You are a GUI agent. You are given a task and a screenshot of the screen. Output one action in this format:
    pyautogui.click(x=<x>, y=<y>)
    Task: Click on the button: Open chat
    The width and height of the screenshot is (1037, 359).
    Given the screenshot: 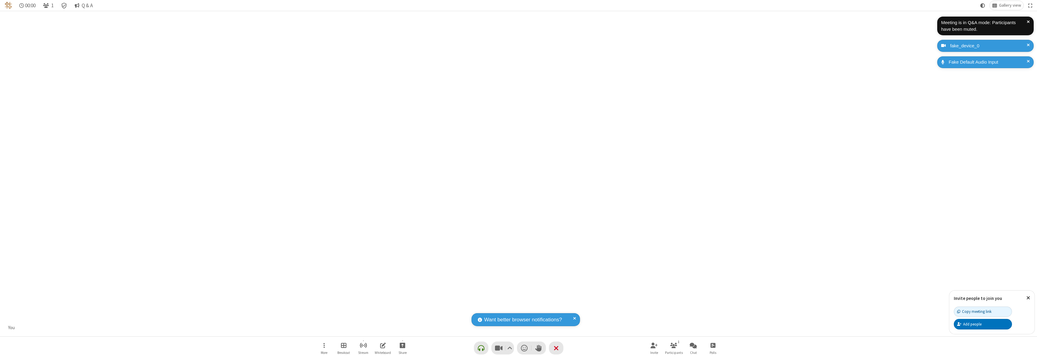 What is the action you would take?
    pyautogui.click(x=693, y=348)
    